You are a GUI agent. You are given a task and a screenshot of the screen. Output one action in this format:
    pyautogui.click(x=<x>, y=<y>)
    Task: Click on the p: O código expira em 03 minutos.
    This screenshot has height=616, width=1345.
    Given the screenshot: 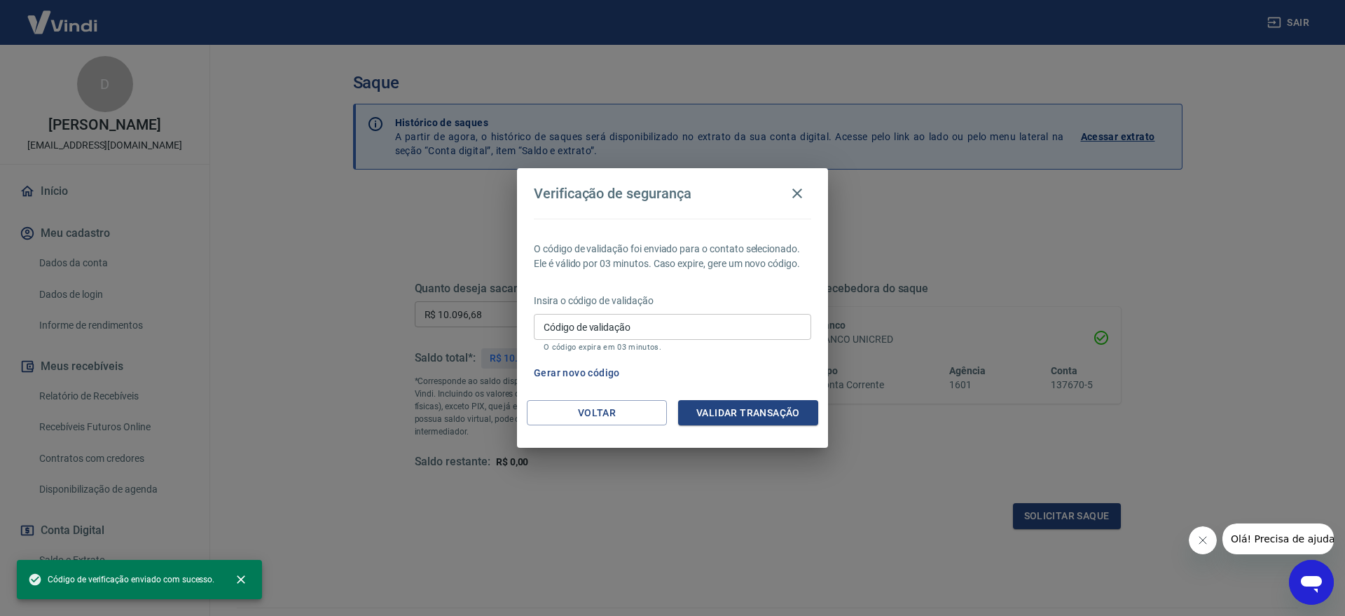 What is the action you would take?
    pyautogui.click(x=672, y=347)
    